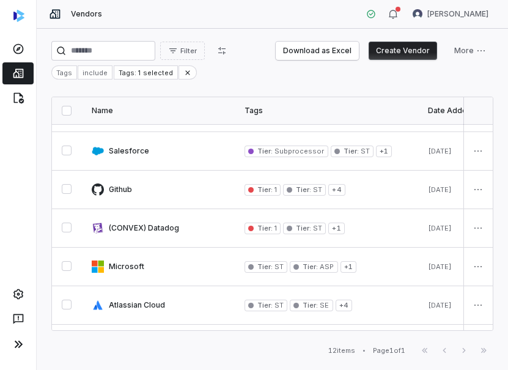 The image size is (508, 370). I want to click on button: Filter, so click(182, 51).